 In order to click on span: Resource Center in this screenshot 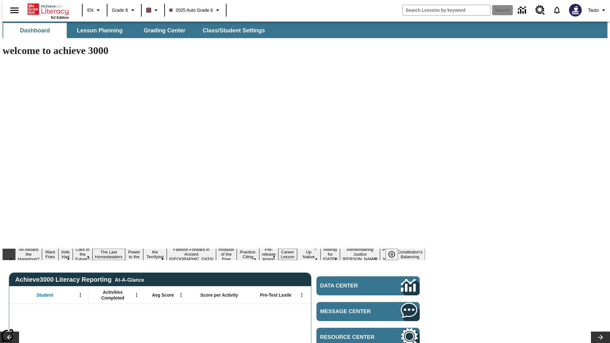, I will do `click(351, 337)`.